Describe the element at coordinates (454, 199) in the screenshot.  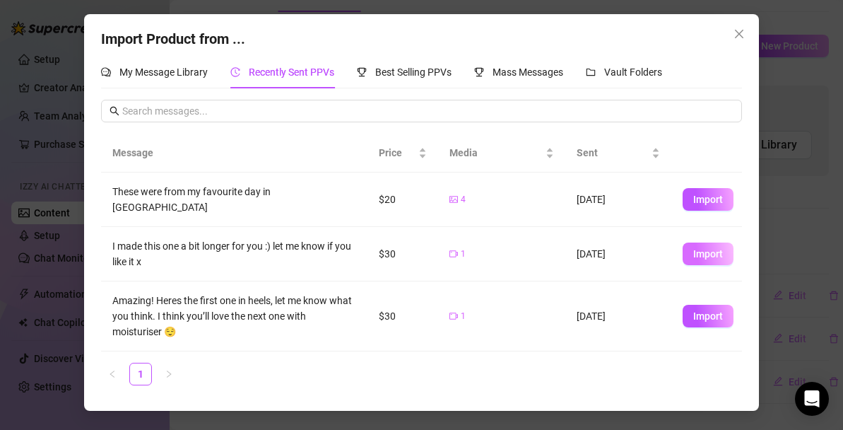
I see `span: picture` at that location.